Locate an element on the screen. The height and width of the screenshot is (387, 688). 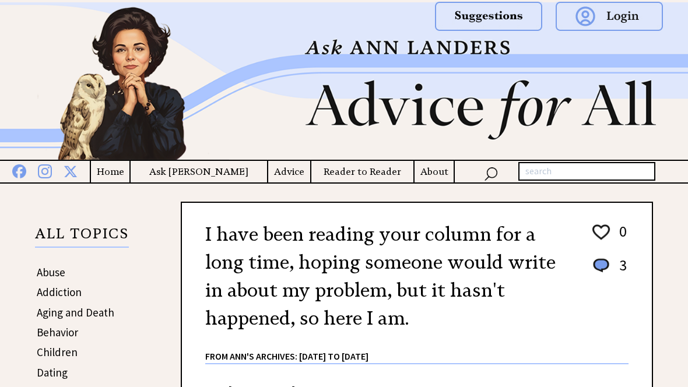
img: facebook%20blue.png is located at coordinates (19, 170).